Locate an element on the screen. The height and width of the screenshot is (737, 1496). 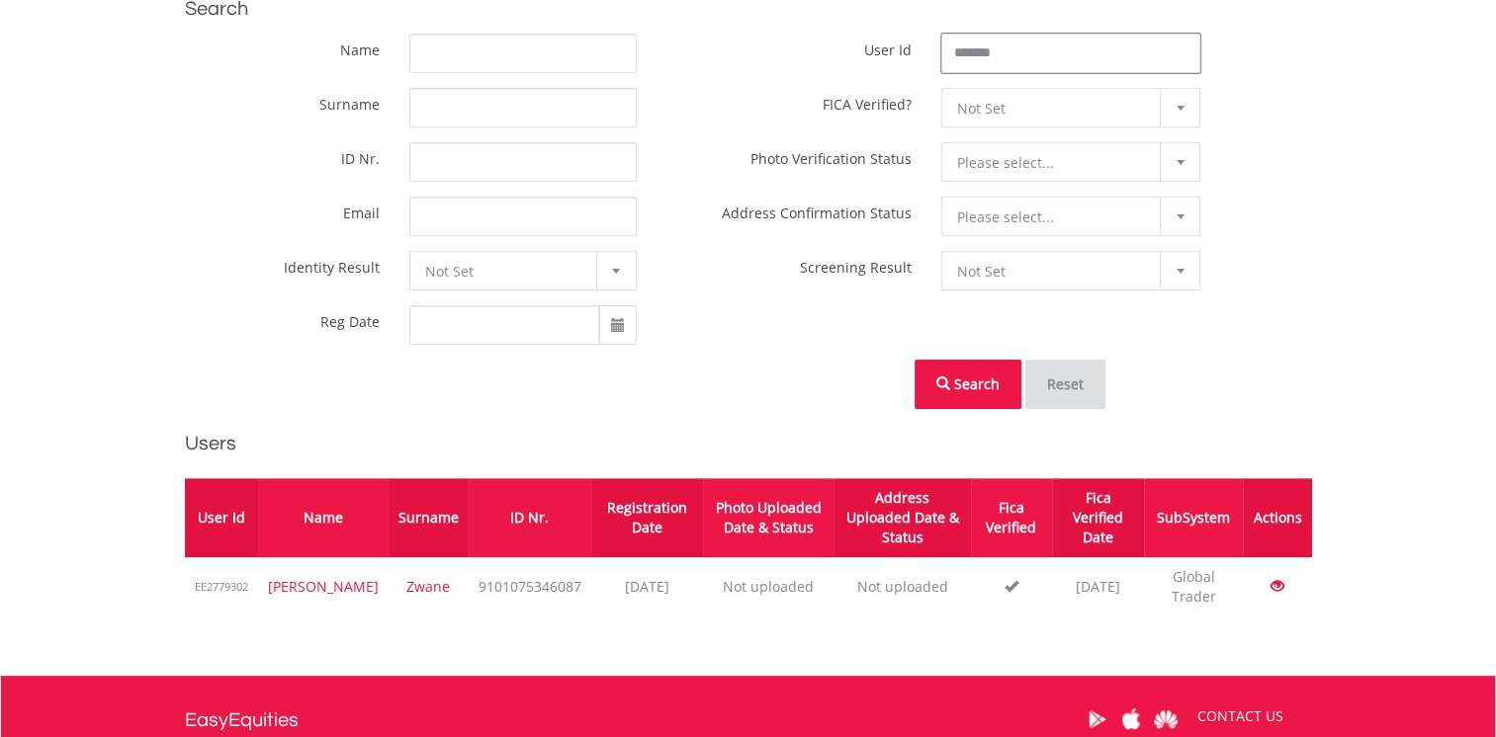
th: Surname is located at coordinates (428, 518).